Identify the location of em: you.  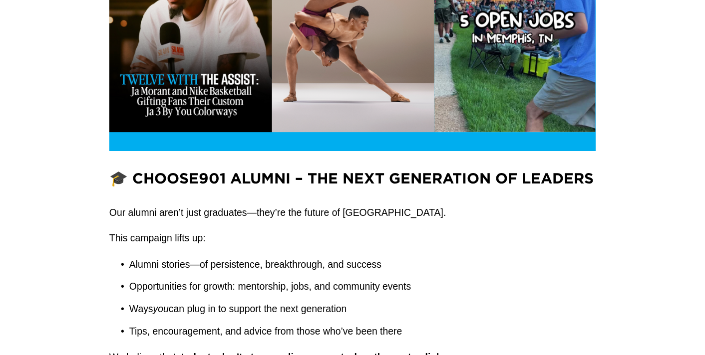
(161, 309).